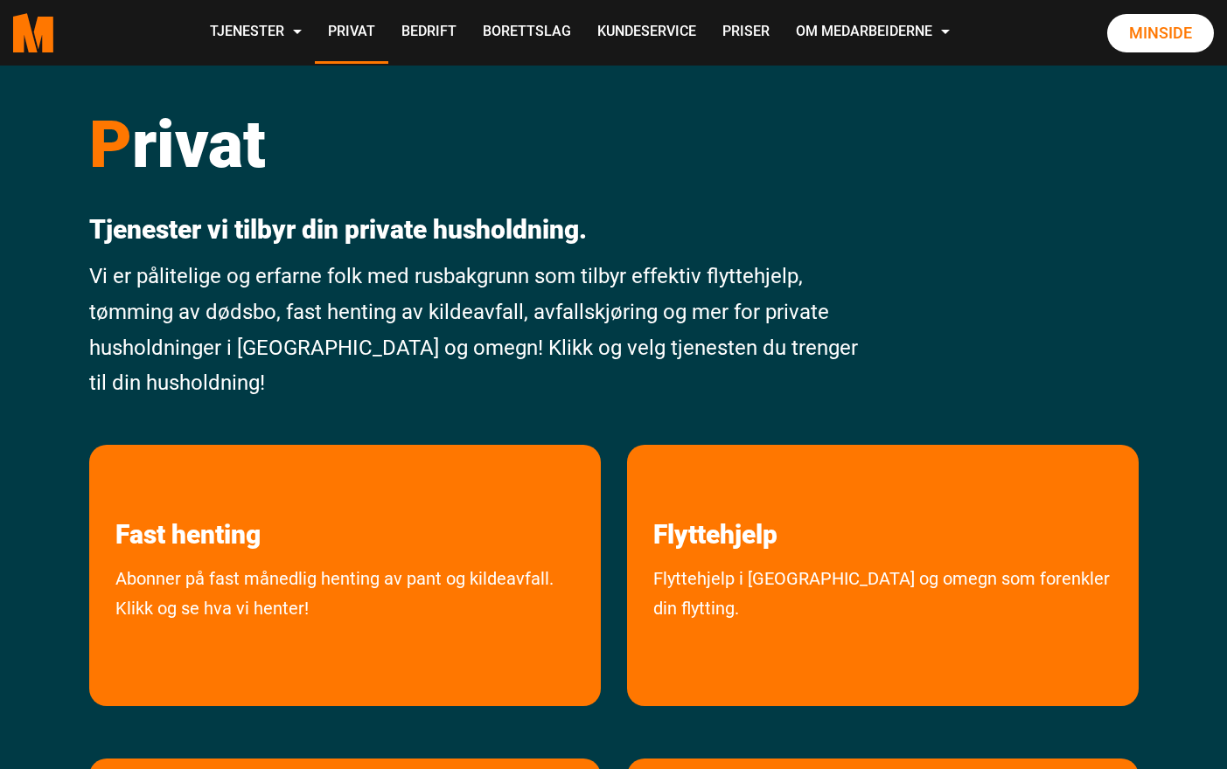 This screenshot has height=769, width=1227. I want to click on h1: rivat, so click(479, 144).